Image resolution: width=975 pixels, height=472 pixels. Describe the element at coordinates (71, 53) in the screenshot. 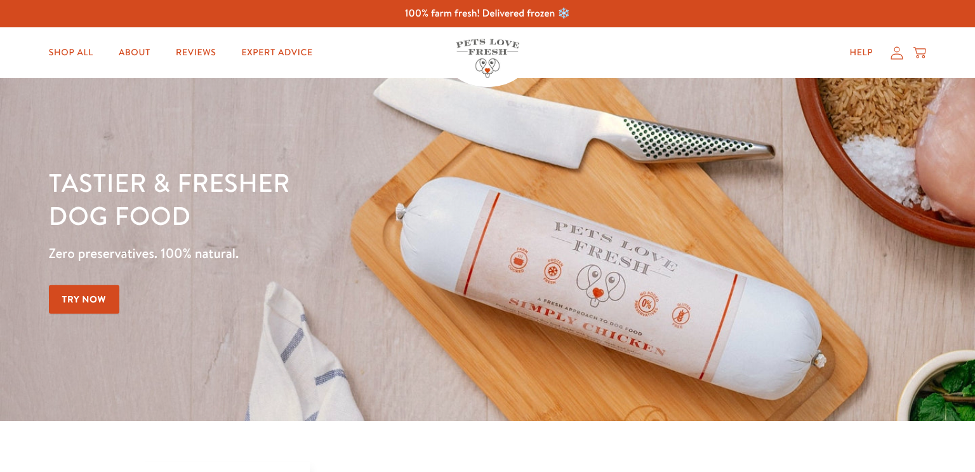

I see `a: Shop All` at that location.